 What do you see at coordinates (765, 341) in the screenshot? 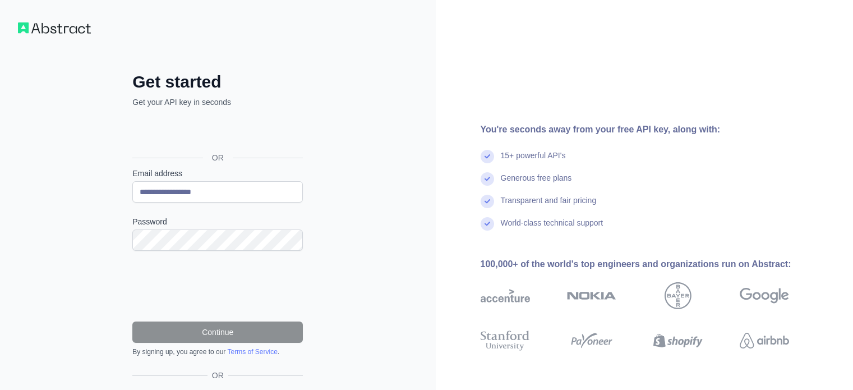
I see `img: airbnb` at bounding box center [765, 341].